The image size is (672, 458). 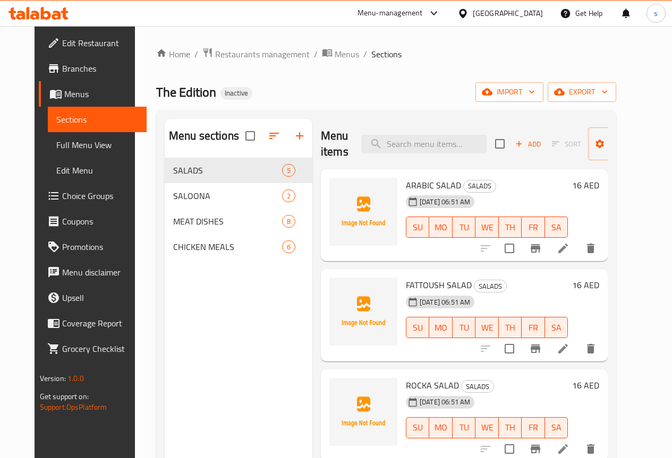 What do you see at coordinates (100, 221) in the screenshot?
I see `span: Coupons` at bounding box center [100, 221].